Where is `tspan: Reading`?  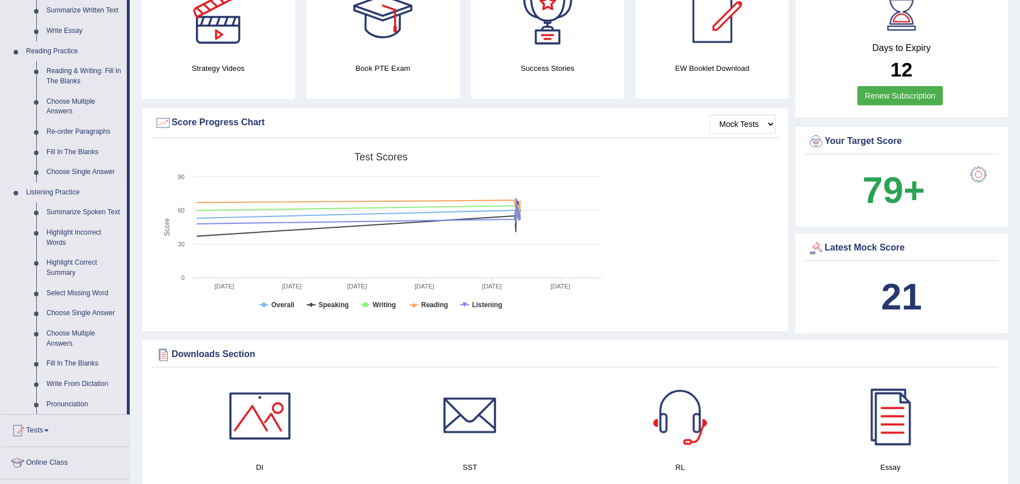
tspan: Reading is located at coordinates (434, 305).